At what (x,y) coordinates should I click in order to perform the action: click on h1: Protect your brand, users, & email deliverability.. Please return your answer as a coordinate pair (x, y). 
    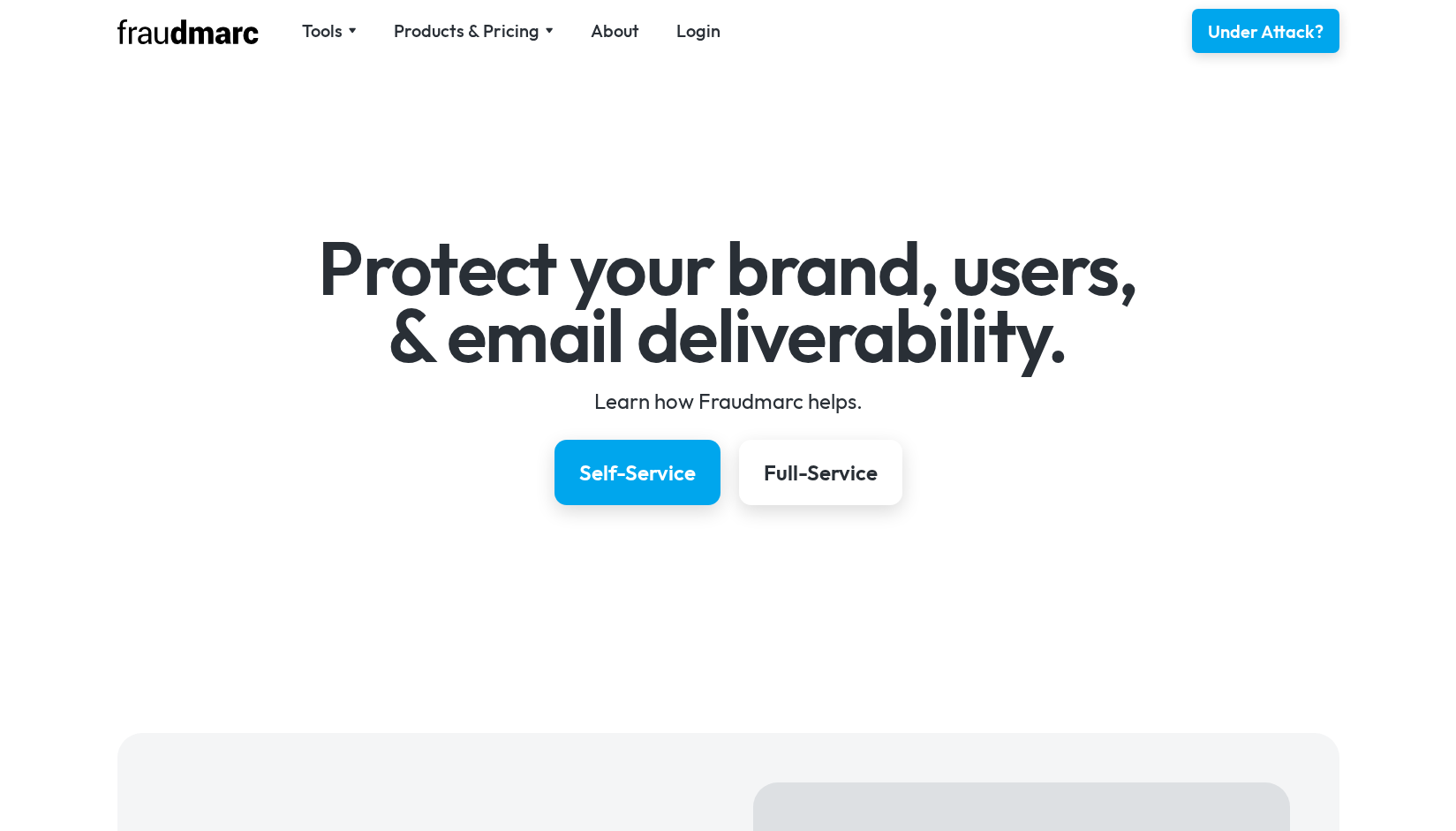
    Looking at the image, I should click on (728, 301).